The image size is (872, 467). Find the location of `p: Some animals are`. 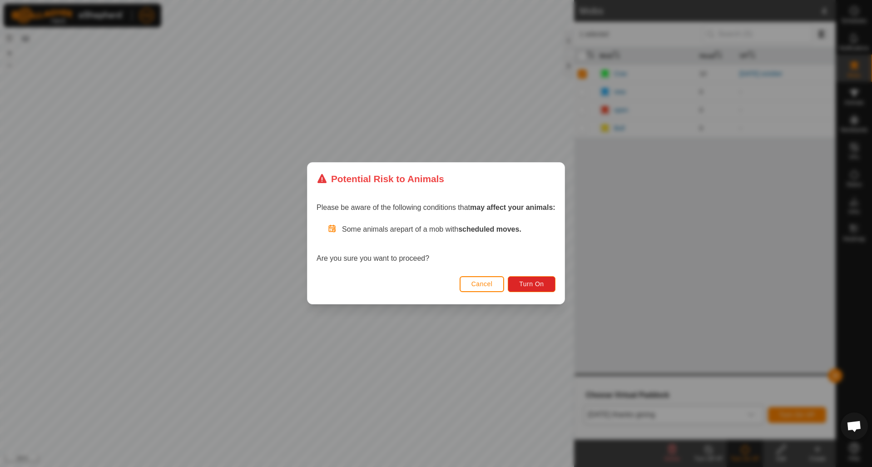

p: Some animals are is located at coordinates (449, 230).